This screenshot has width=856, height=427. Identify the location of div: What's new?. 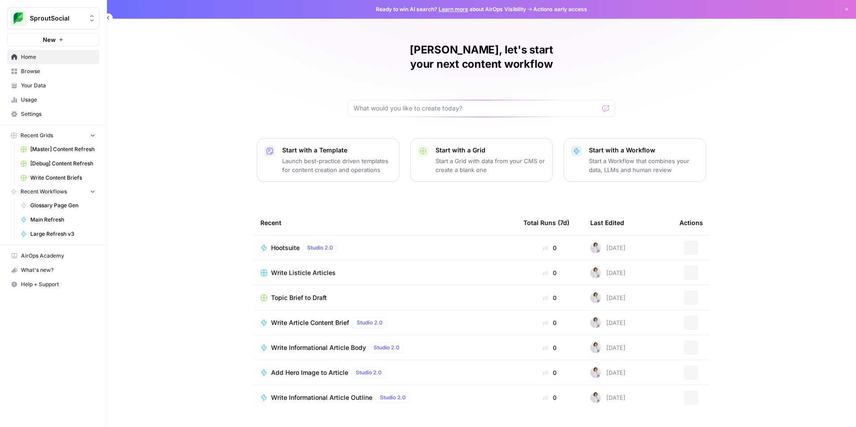
(53, 270).